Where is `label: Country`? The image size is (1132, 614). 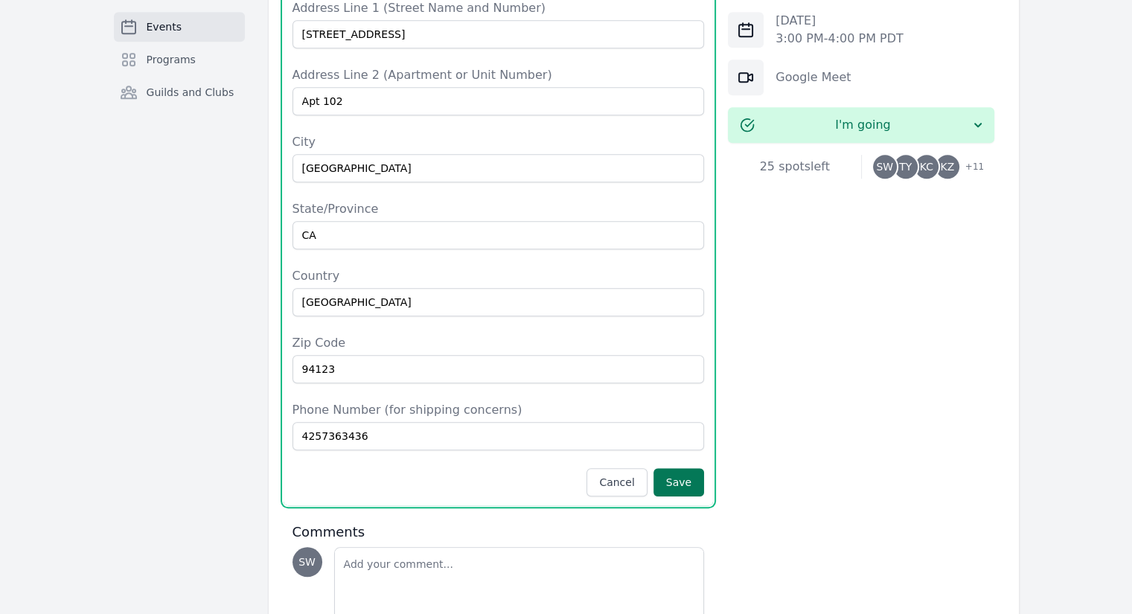
label: Country is located at coordinates (499, 276).